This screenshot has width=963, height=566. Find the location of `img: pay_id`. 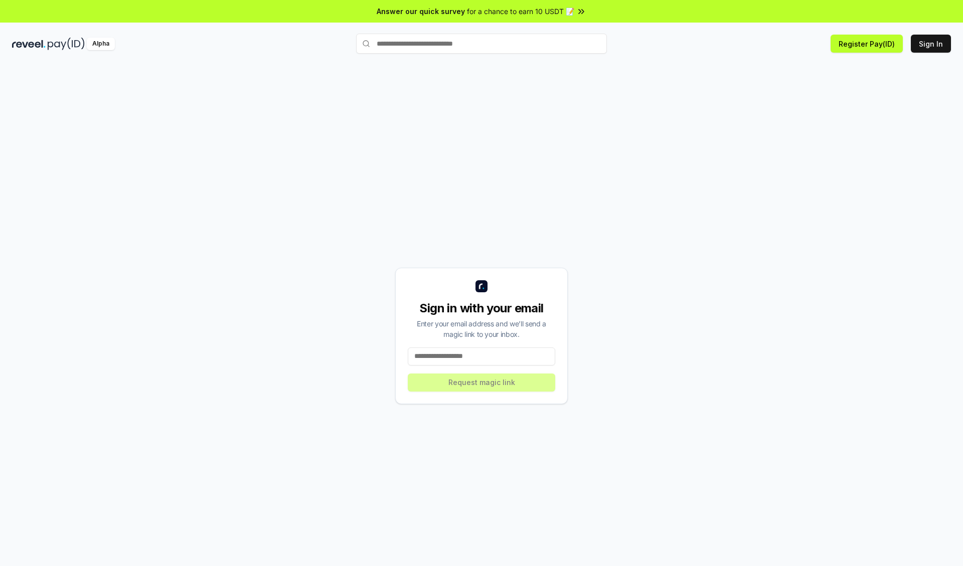

img: pay_id is located at coordinates (66, 44).